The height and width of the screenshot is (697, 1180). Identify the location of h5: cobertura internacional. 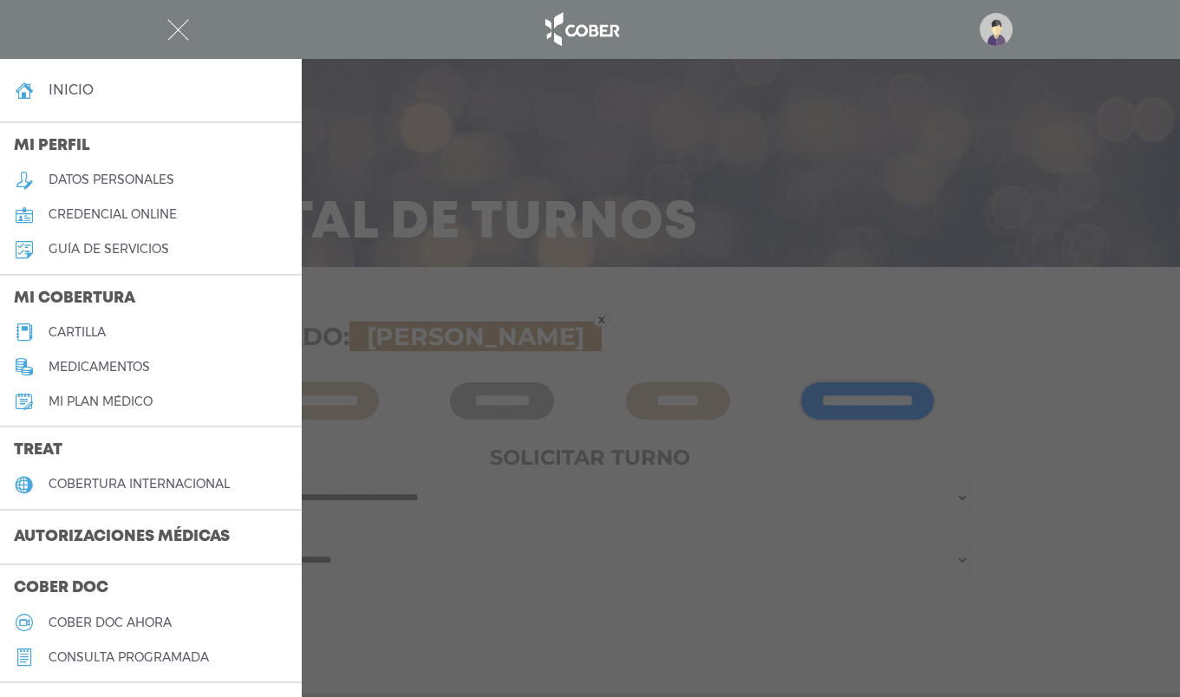
(139, 484).